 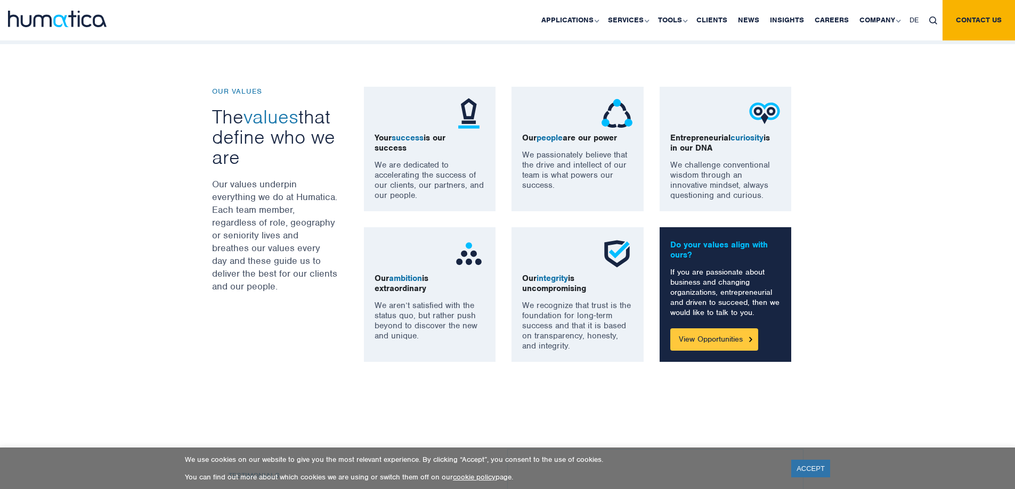 I want to click on span: integrity, so click(x=552, y=279).